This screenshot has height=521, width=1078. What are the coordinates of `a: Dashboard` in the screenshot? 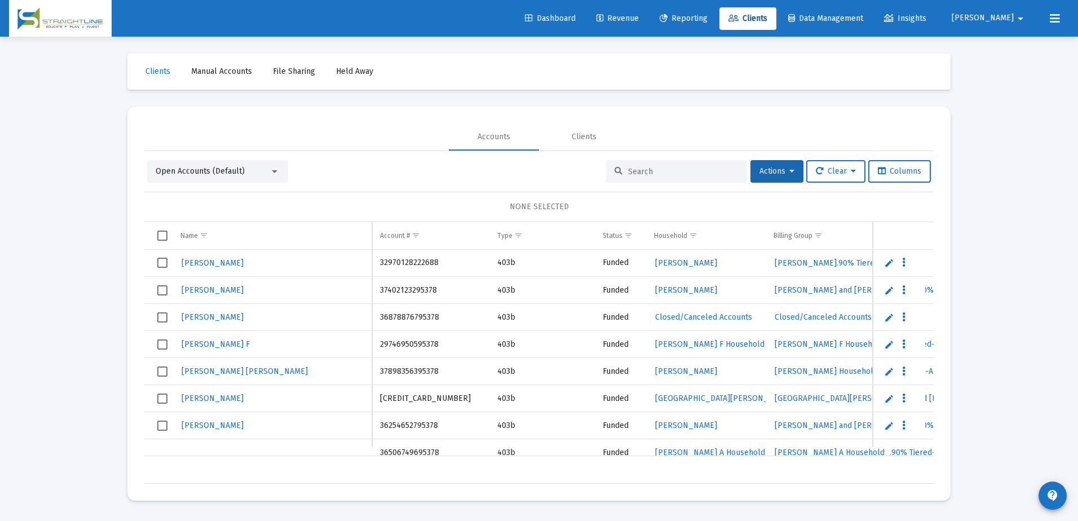 It's located at (550, 19).